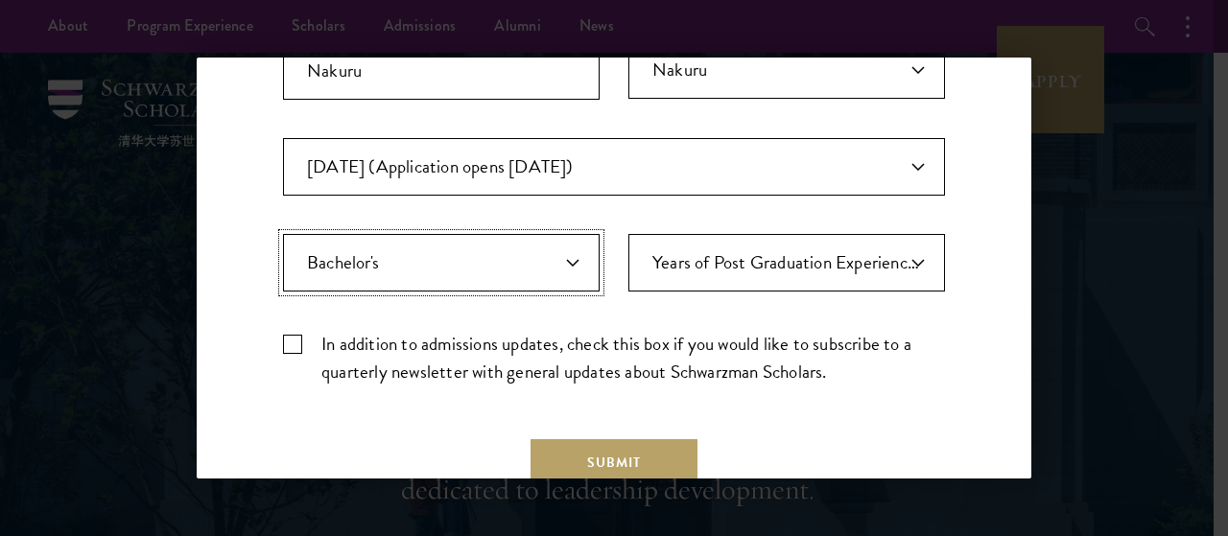  I want to click on div: Highest Level of Degree?*, so click(441, 263).